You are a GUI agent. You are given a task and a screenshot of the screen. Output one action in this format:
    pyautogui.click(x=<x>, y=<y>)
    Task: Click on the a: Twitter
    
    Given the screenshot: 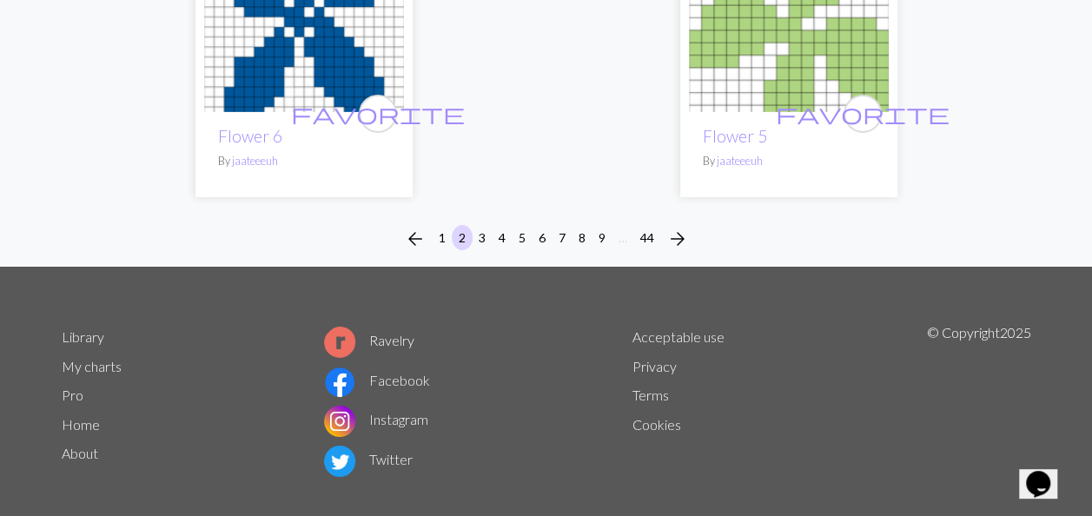 What is the action you would take?
    pyautogui.click(x=368, y=459)
    